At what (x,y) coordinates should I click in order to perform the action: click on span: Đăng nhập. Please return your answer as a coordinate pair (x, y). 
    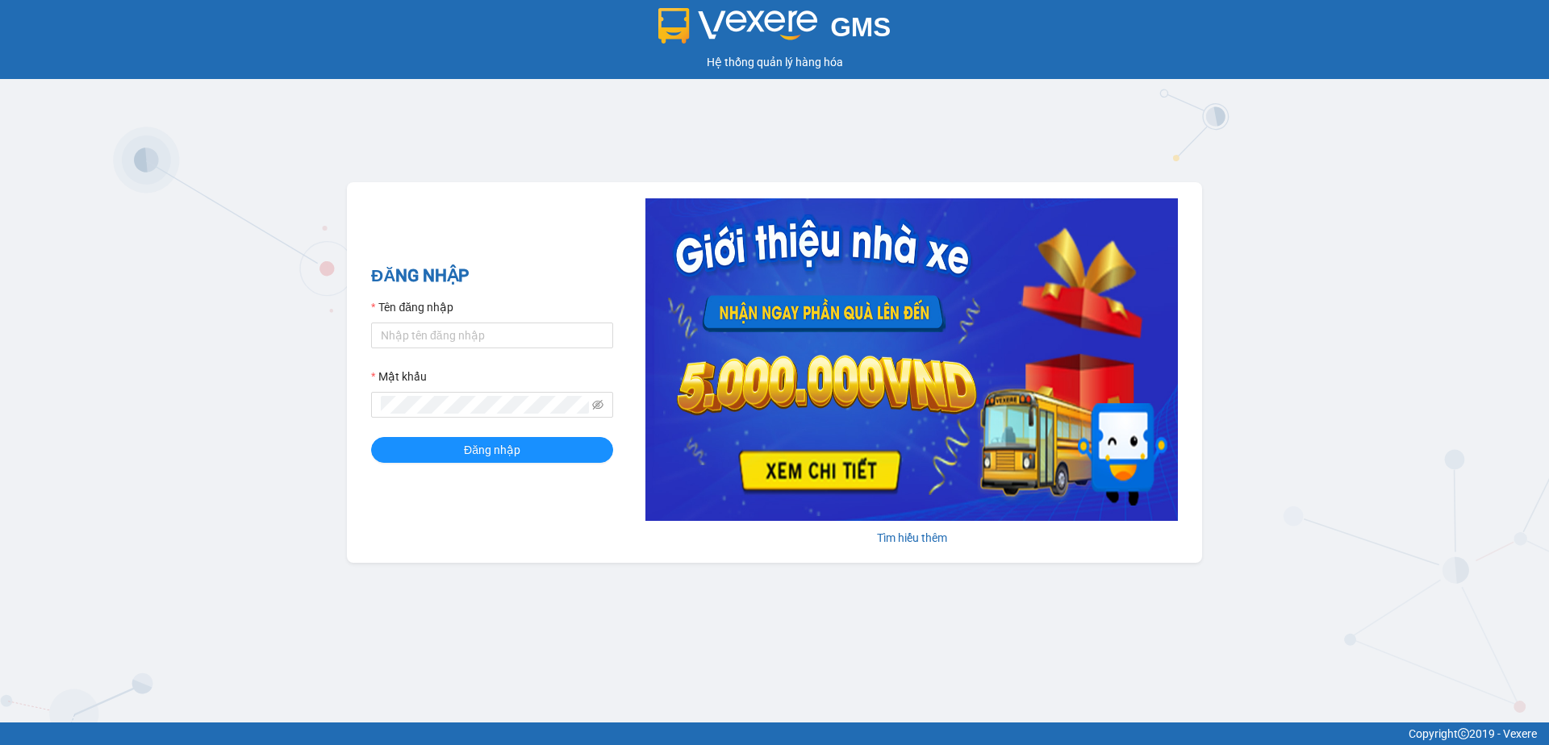
    Looking at the image, I should click on (492, 450).